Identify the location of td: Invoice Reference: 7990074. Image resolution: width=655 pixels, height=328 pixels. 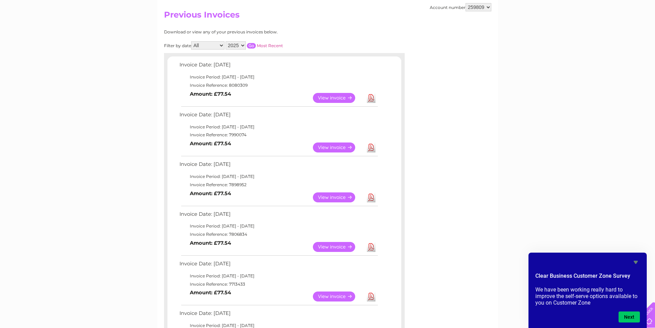
(278, 135).